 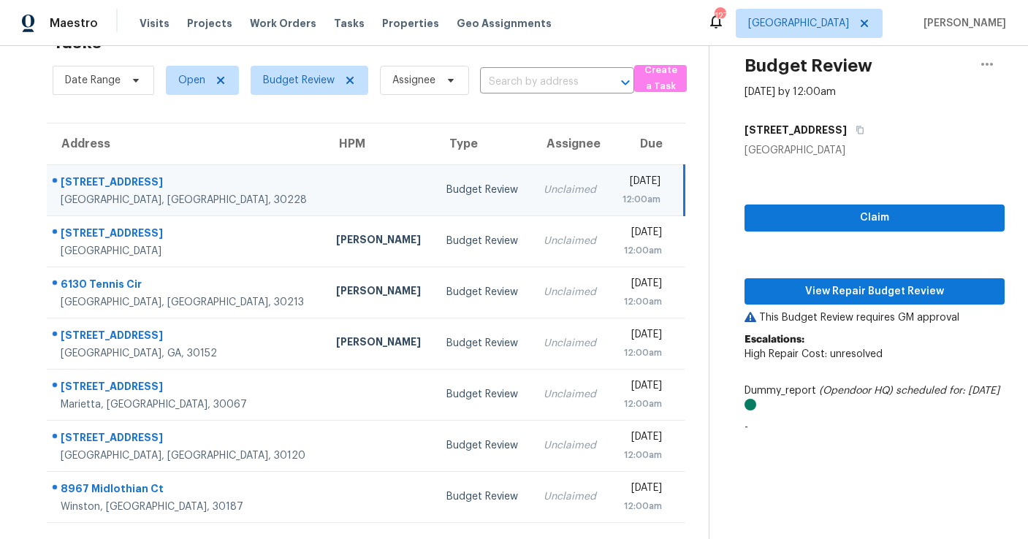 I want to click on p: This Budget Review requires GM approval, so click(x=874, y=318).